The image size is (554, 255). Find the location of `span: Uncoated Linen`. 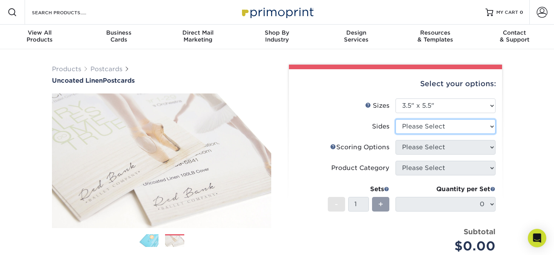

span: Uncoated Linen is located at coordinates (77, 80).